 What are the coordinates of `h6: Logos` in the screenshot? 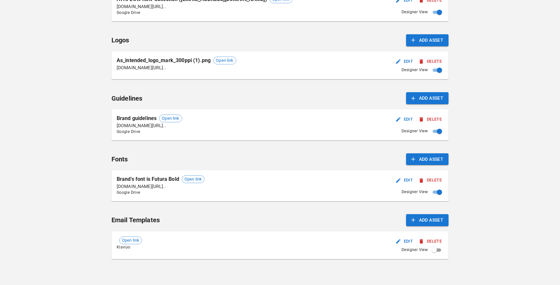 It's located at (120, 40).